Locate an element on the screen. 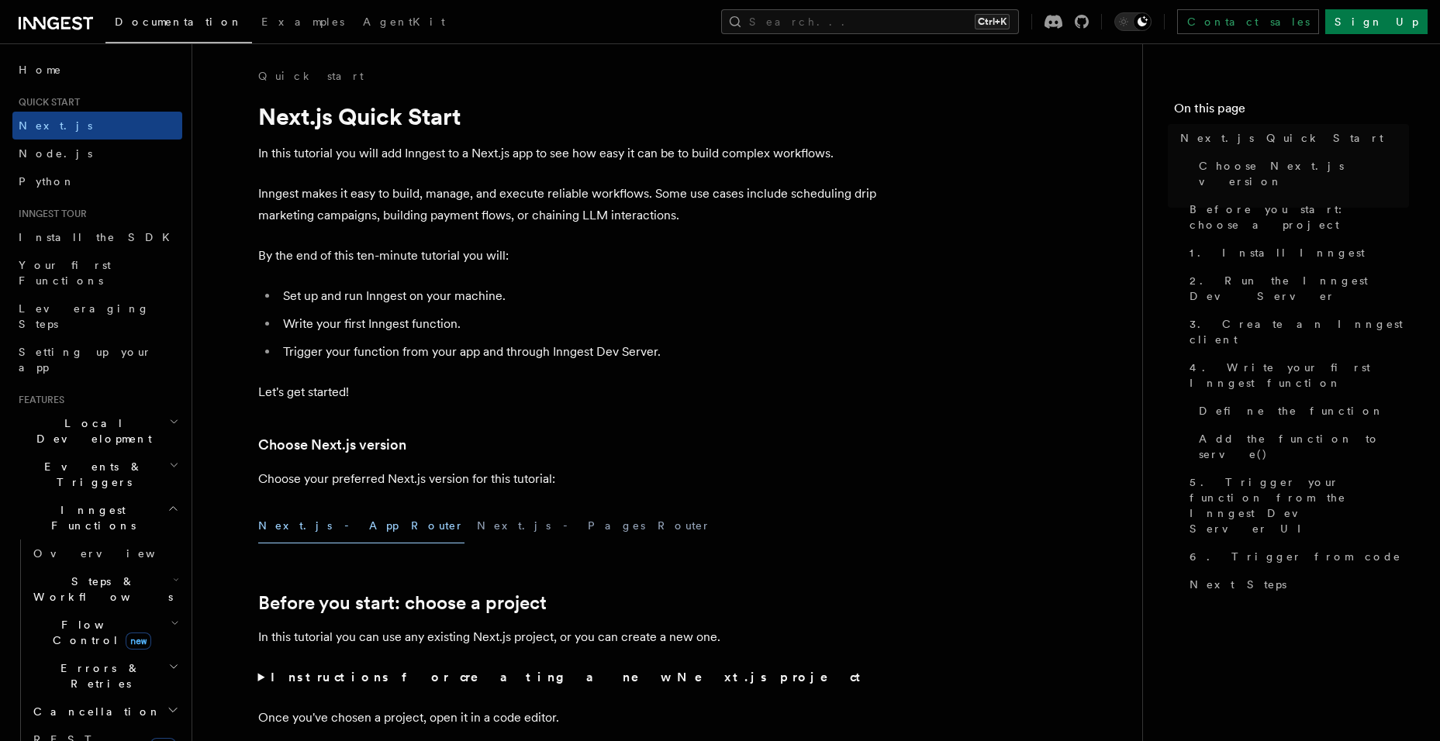 This screenshot has height=741, width=1440. a: 1. Install Inngest is located at coordinates (1296, 253).